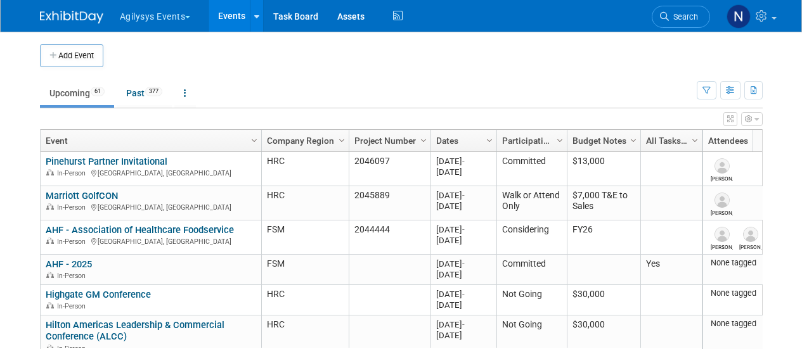  I want to click on a: All Tasks Complete, so click(670, 141).